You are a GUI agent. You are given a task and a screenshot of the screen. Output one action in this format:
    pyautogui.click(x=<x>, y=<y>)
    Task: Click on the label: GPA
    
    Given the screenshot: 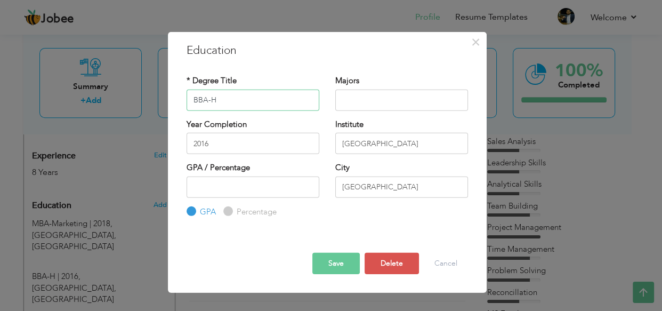 What is the action you would take?
    pyautogui.click(x=206, y=211)
    